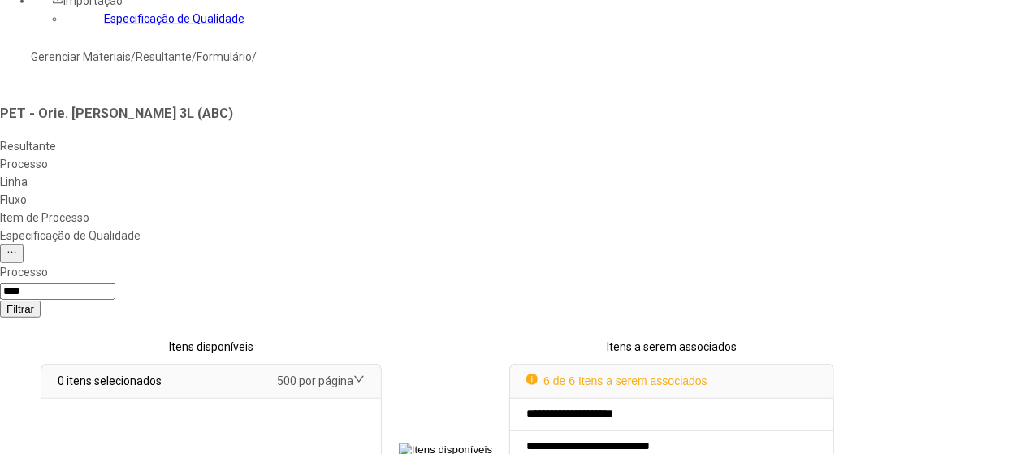 This screenshot has height=454, width=1034. I want to click on p: Itens disponíveis, so click(211, 347).